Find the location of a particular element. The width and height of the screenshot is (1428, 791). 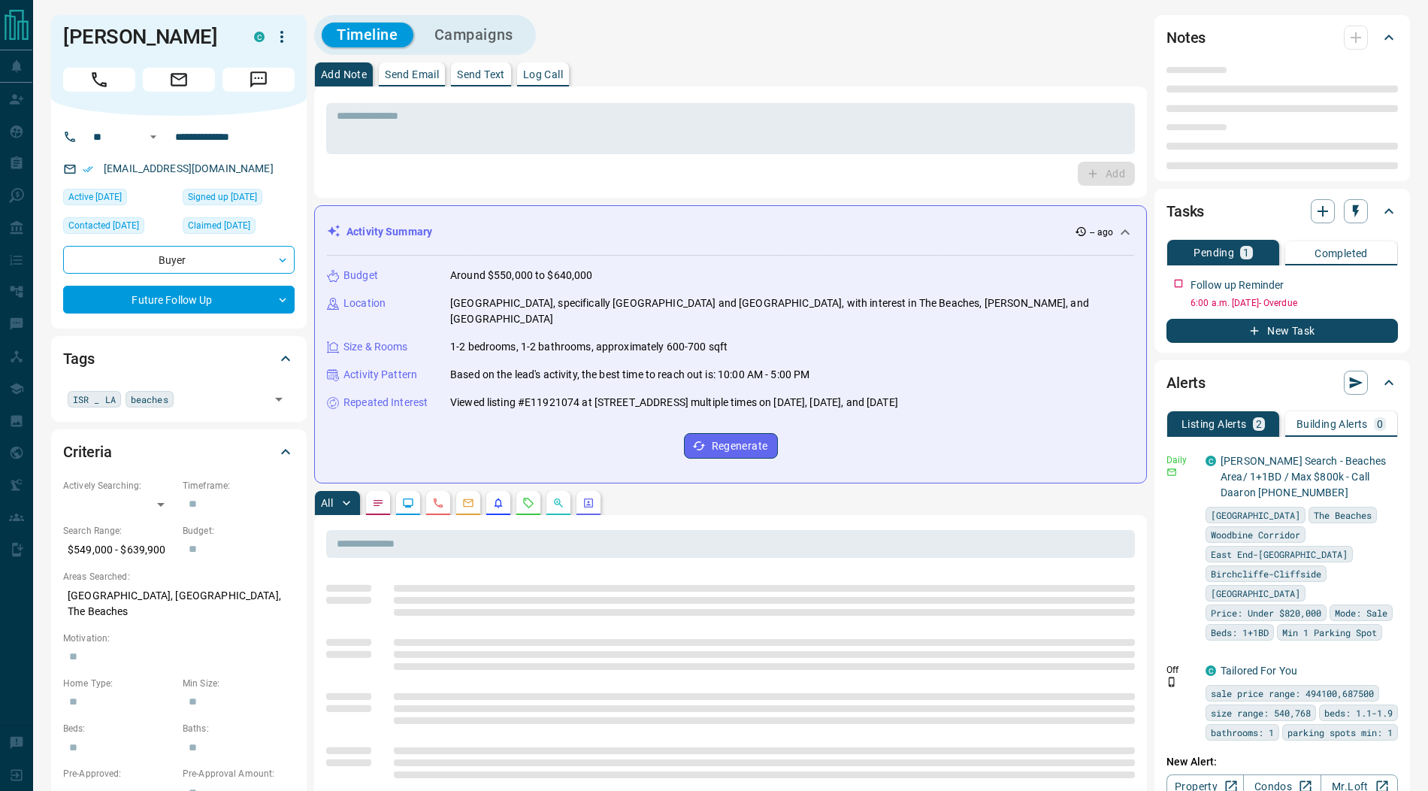

p: Activity Summary is located at coordinates (389, 231).